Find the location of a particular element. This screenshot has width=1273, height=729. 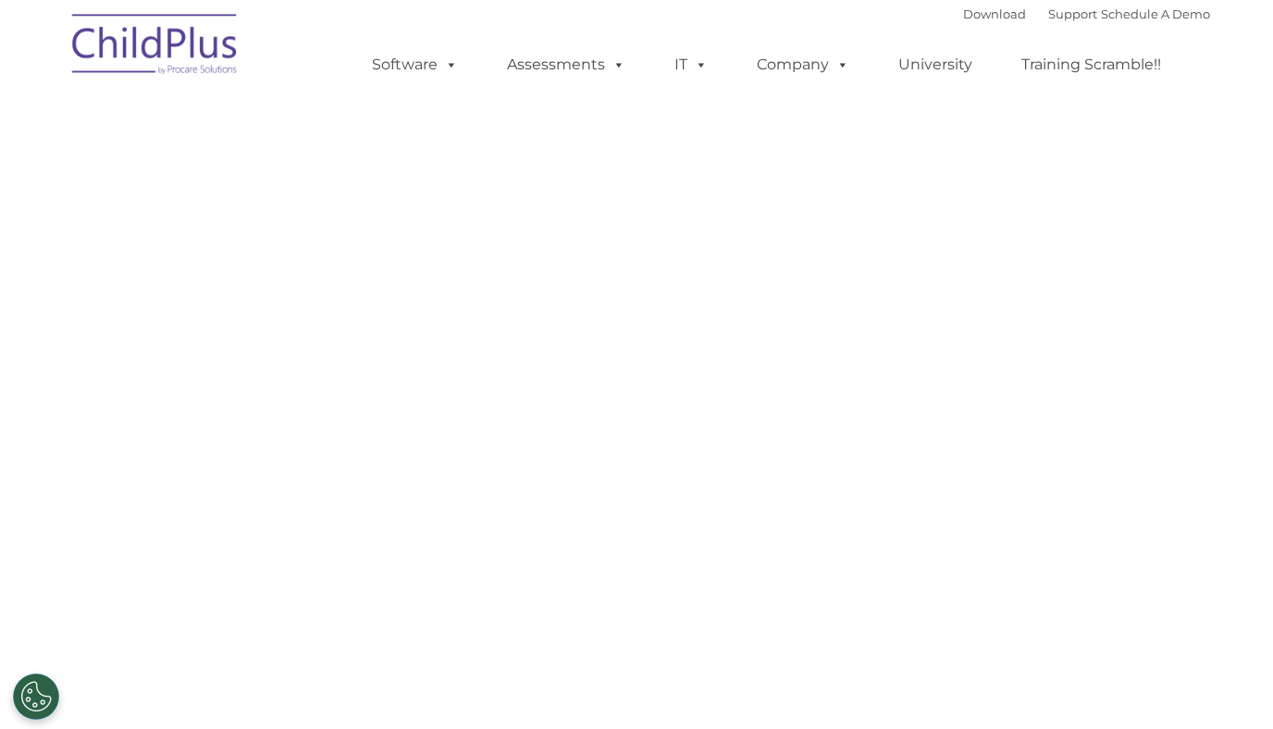

a: Download is located at coordinates (994, 14).